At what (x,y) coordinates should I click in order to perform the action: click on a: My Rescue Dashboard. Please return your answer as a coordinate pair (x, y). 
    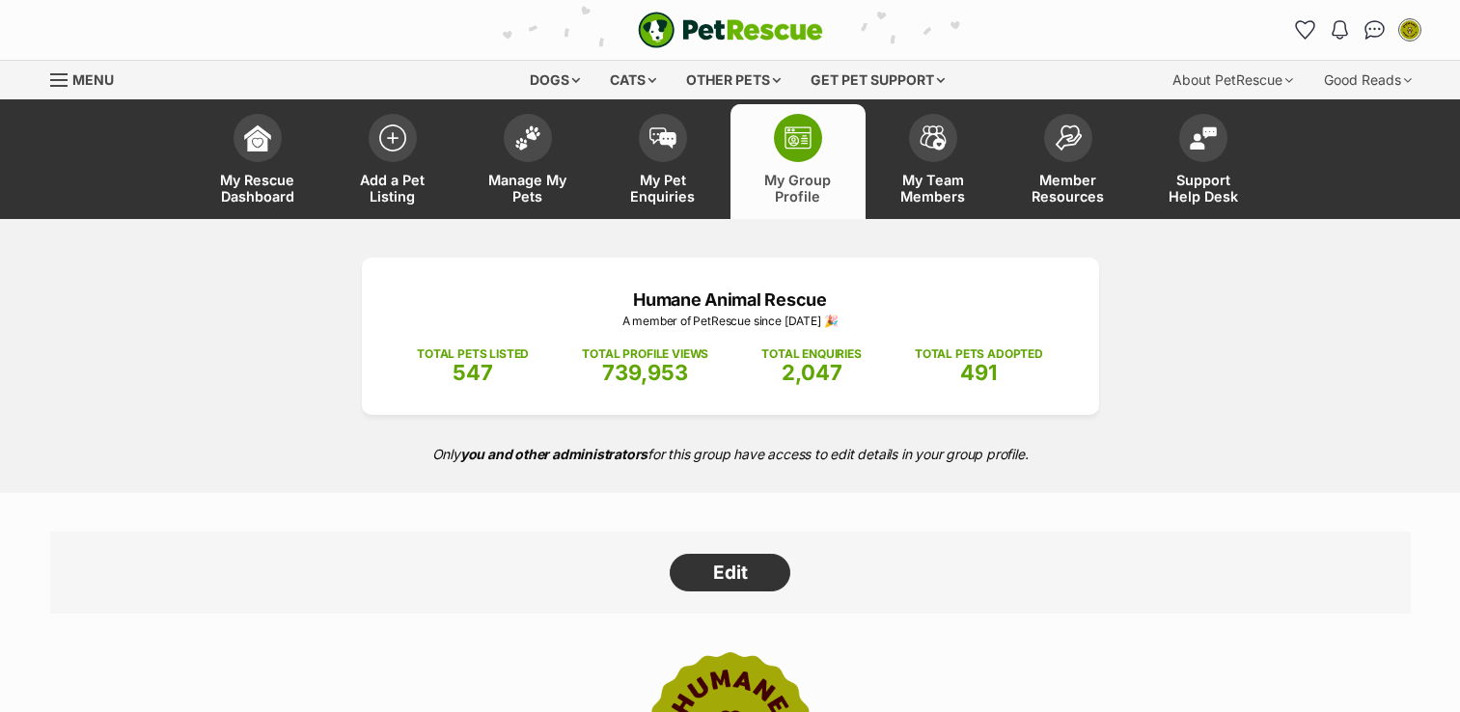
    Looking at the image, I should click on (258, 161).